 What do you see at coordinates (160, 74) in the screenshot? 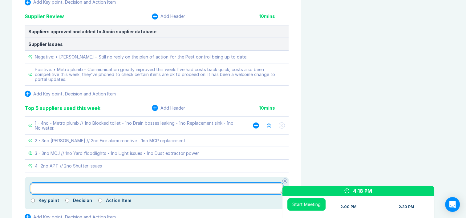
I see `div: Positive: • Metro plumb – Communication greatly improved this week. I’ve had costs back quick, co...` at bounding box center [160, 74].